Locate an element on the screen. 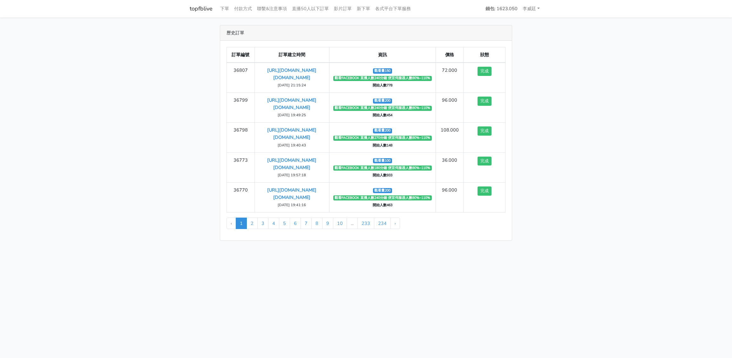 The height and width of the screenshot is (358, 732). td: 36799 is located at coordinates (241, 108).